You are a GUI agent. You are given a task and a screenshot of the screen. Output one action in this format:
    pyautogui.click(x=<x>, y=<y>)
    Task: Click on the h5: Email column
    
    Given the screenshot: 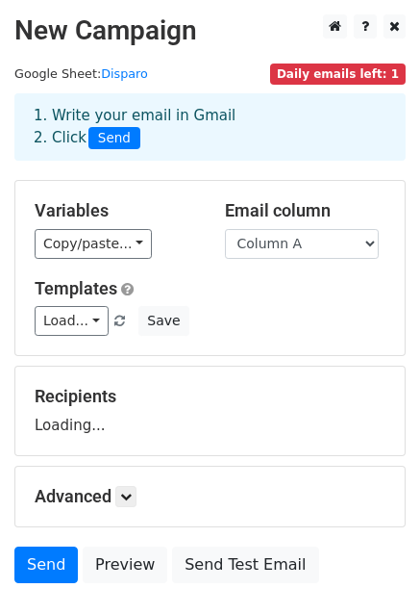 What is the action you would take?
    pyautogui.click(x=306, y=211)
    